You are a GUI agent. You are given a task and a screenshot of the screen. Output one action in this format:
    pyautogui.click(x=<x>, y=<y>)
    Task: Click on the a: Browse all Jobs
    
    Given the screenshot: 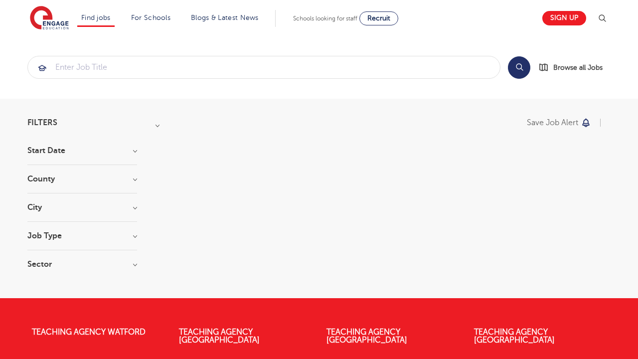 What is the action you would take?
    pyautogui.click(x=574, y=67)
    